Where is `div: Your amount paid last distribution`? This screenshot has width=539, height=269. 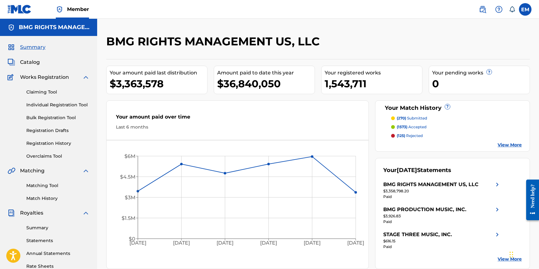
div: Your amount paid last distribution is located at coordinates (158, 73).